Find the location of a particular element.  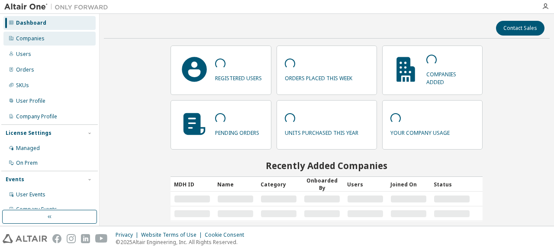

div: Category is located at coordinates (279, 184).